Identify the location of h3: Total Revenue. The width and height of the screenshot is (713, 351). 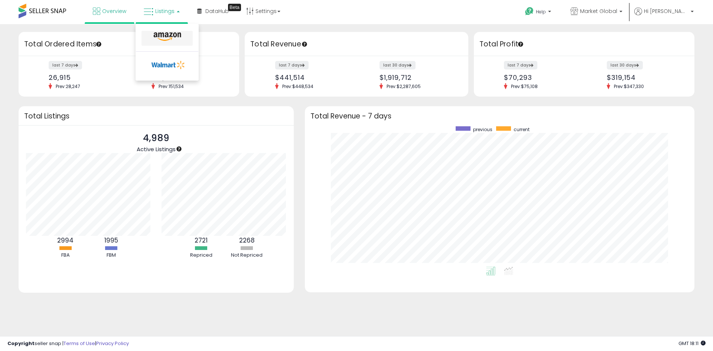
(356, 44).